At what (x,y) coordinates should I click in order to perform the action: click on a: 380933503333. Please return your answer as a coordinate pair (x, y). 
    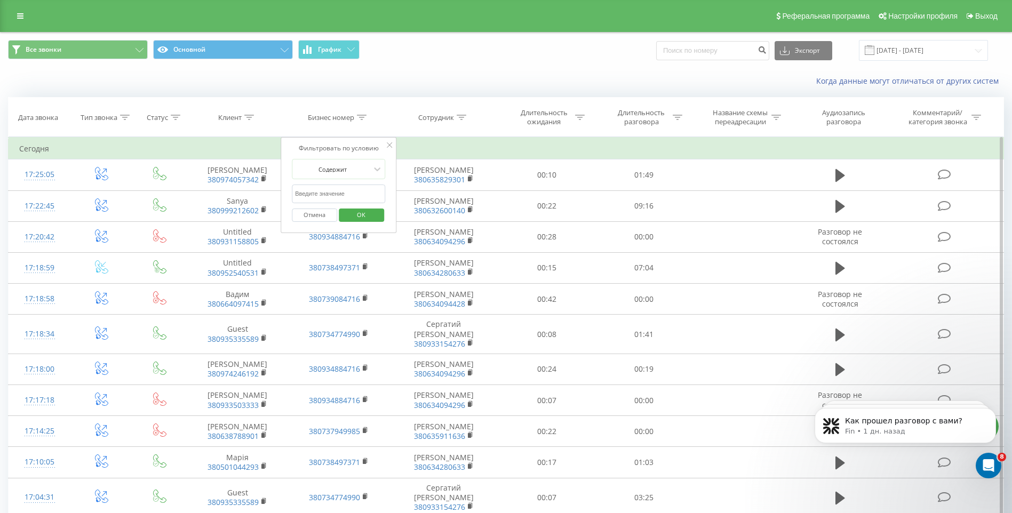
    Looking at the image, I should click on (233, 405).